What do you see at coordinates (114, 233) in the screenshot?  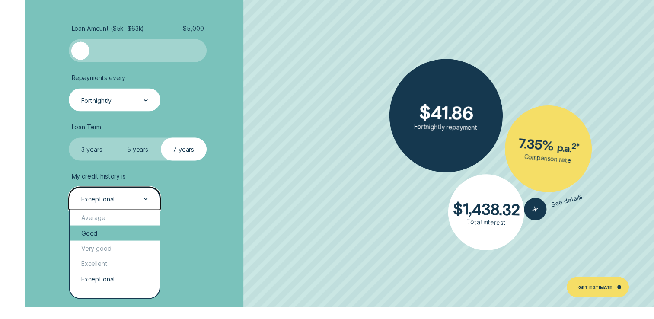 I see `div: Good` at bounding box center [114, 233].